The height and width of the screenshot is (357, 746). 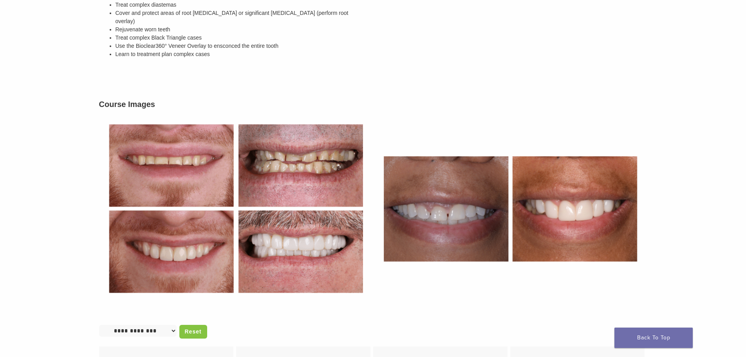 I want to click on li: Use the Bioclear, so click(x=241, y=46).